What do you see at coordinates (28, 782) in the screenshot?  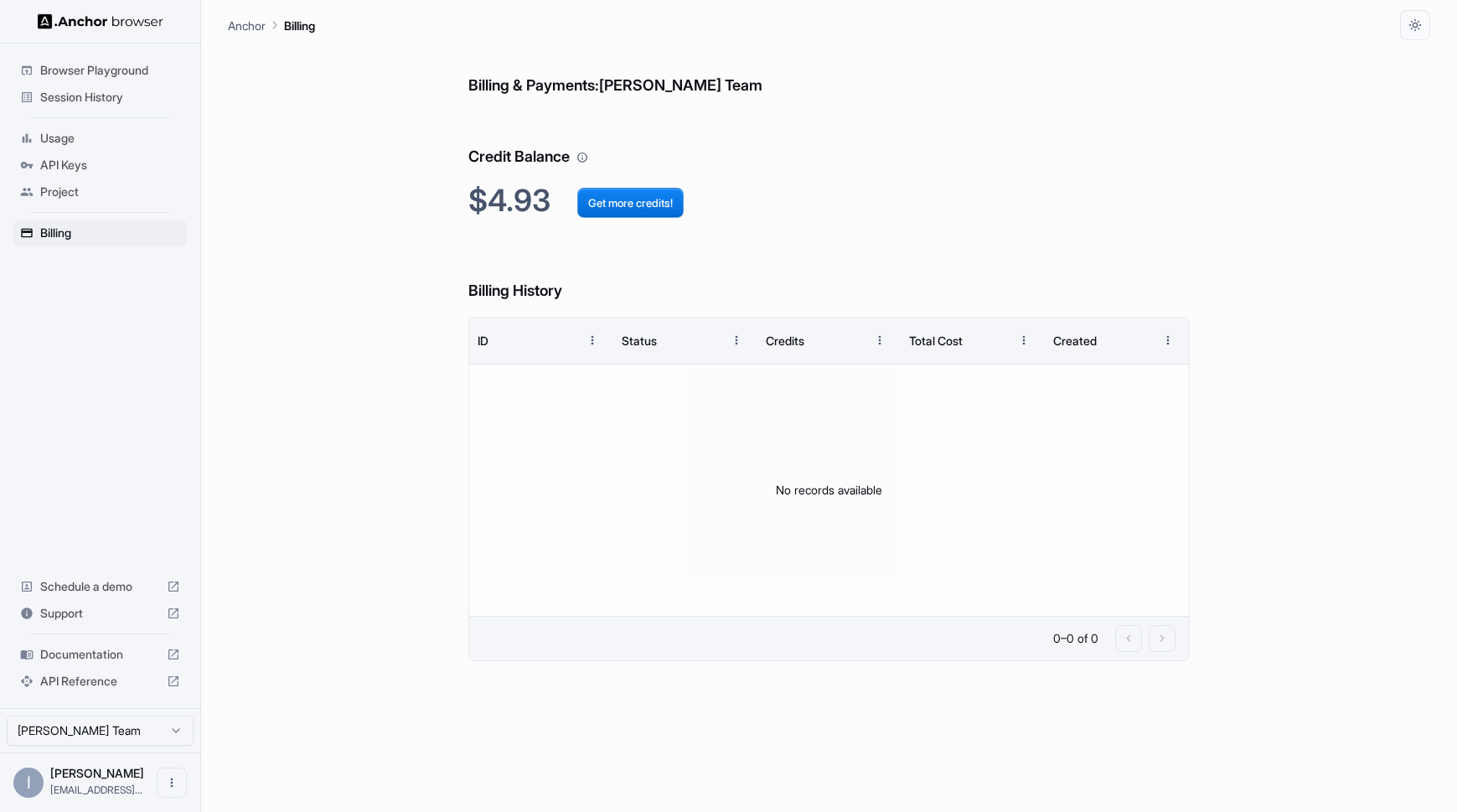 I see `div: I` at bounding box center [28, 782].